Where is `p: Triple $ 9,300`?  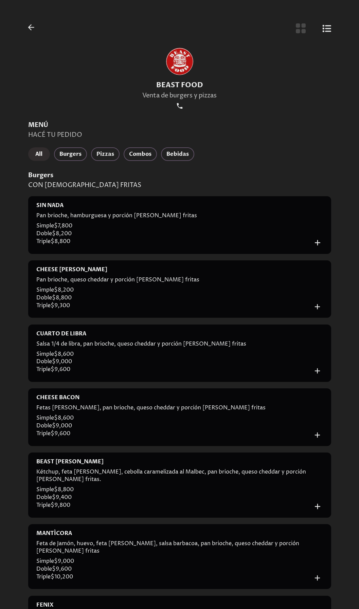 p: Triple $ 9,300 is located at coordinates (174, 305).